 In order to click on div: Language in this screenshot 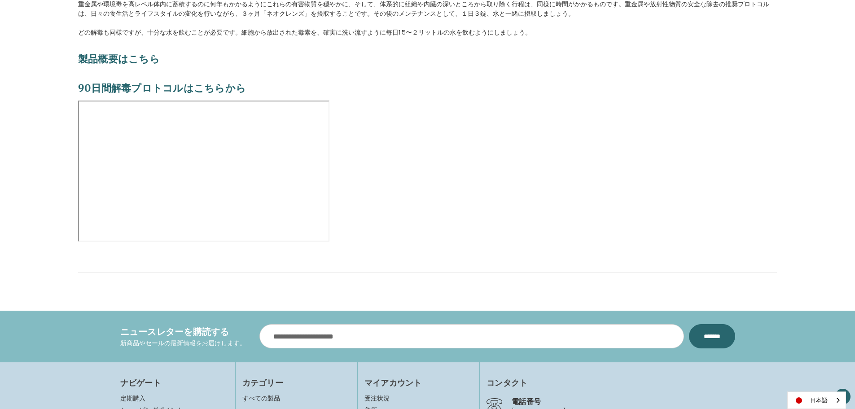, I will do `click(817, 400)`.